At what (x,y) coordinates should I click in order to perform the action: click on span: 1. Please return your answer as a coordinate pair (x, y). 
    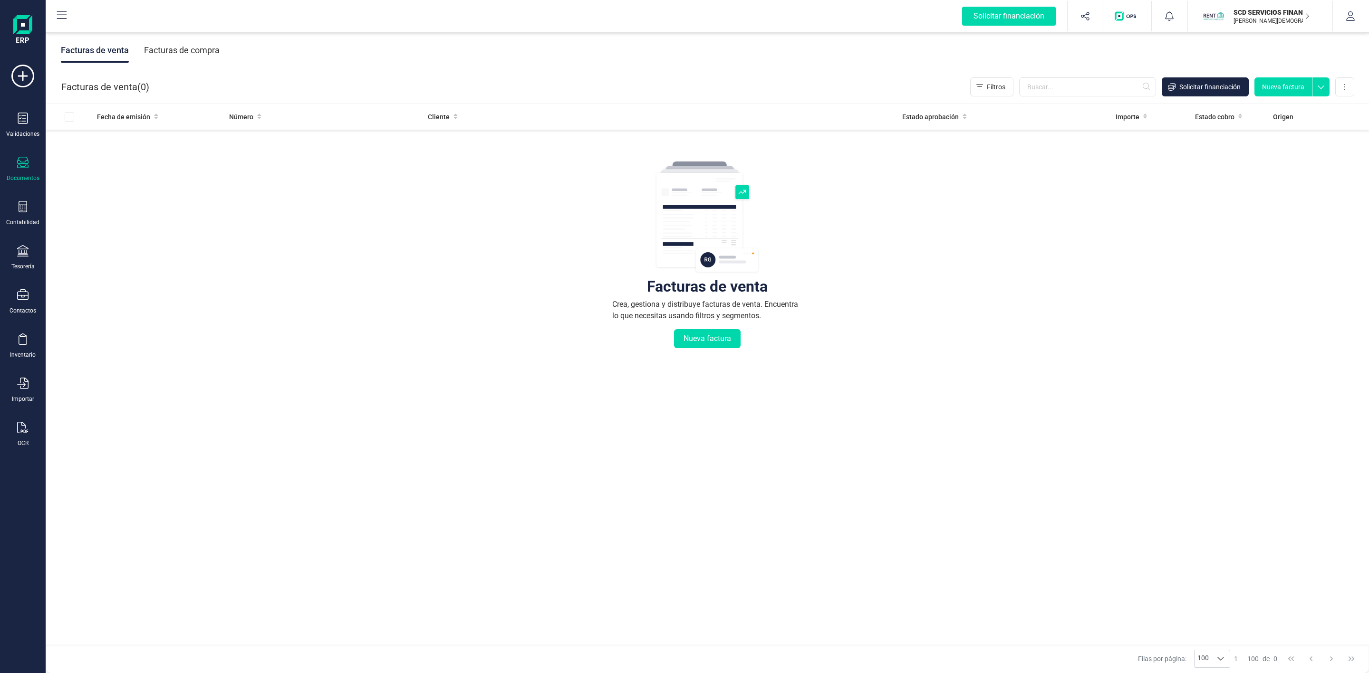
    Looking at the image, I should click on (1236, 659).